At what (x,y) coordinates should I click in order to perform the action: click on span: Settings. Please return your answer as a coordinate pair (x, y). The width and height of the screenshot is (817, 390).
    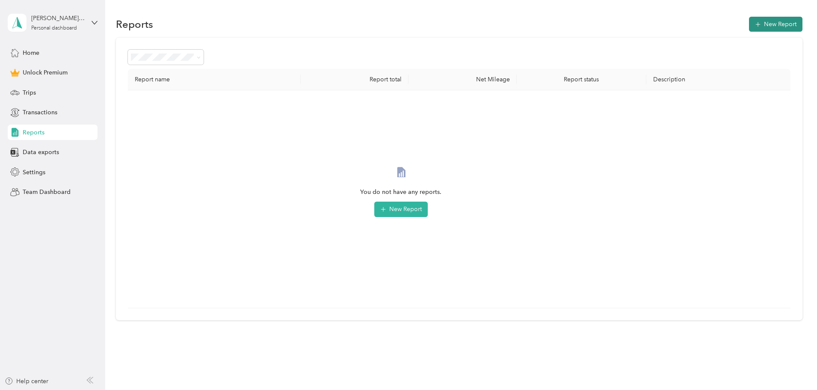
    Looking at the image, I should click on (34, 172).